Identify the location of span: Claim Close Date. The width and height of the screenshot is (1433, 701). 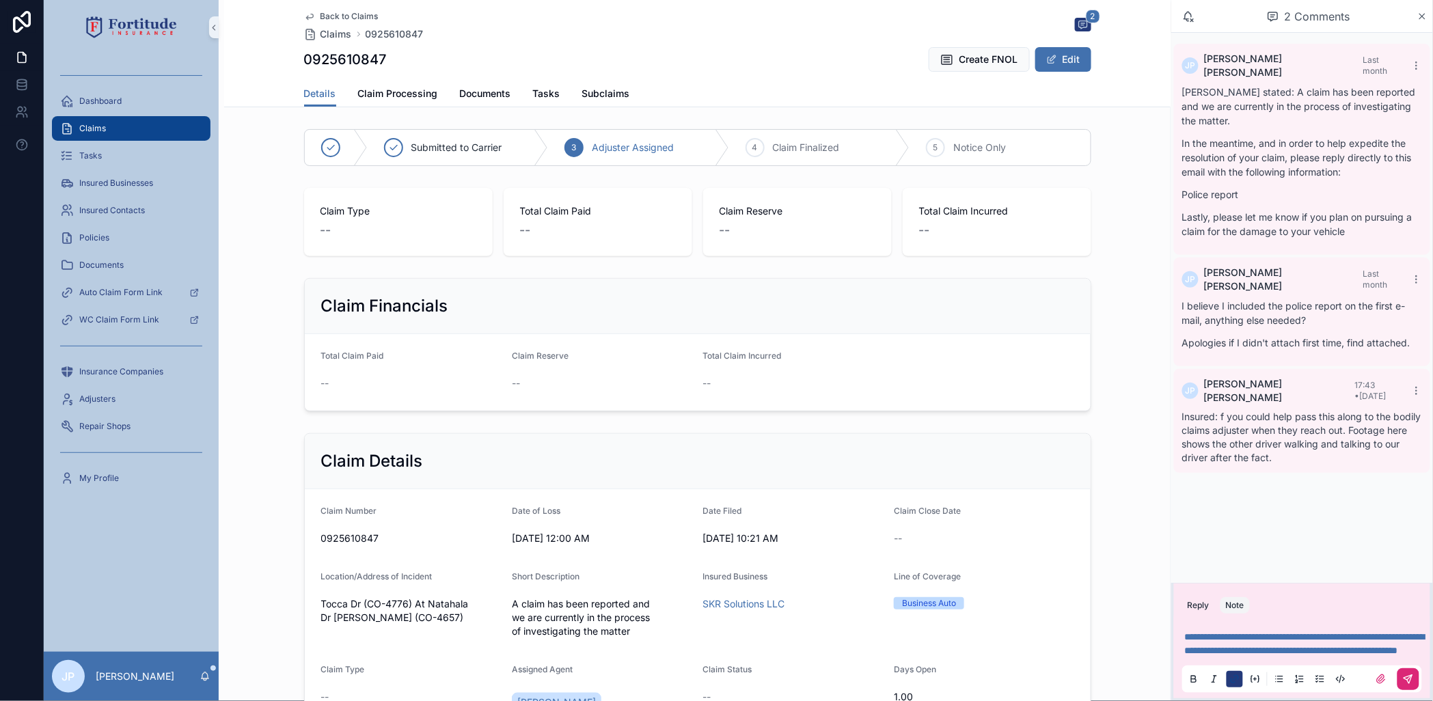
(927, 510).